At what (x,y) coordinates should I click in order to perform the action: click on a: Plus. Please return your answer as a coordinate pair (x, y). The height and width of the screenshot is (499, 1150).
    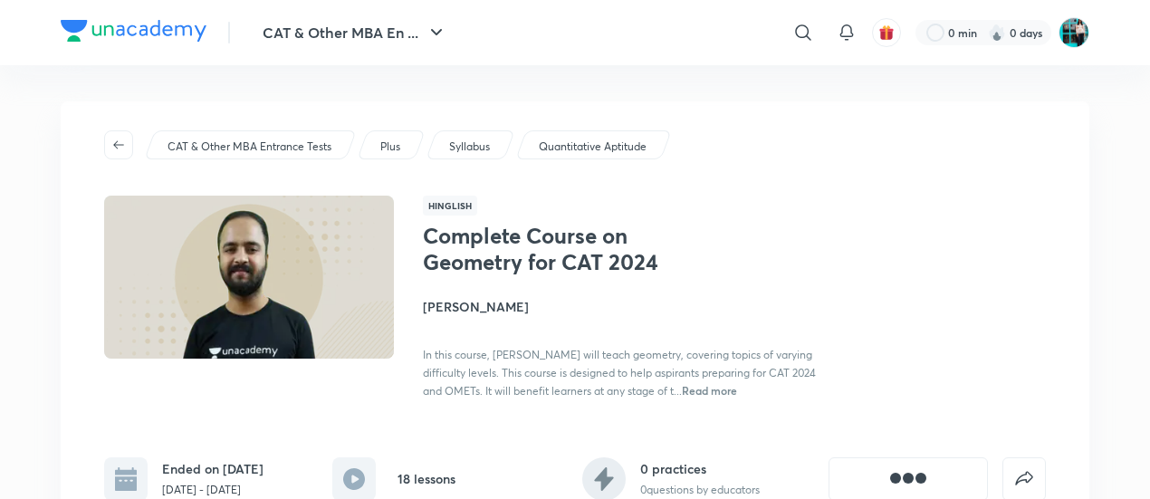
    Looking at the image, I should click on (390, 147).